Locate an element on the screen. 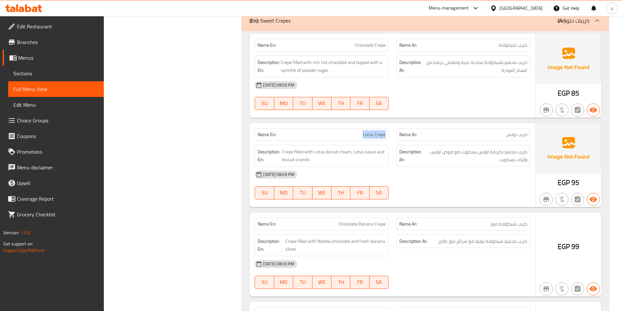  a: Menus is located at coordinates (53, 58).